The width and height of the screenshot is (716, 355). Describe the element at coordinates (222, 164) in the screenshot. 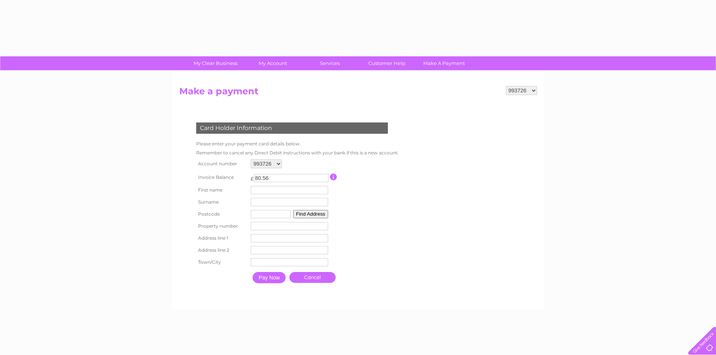

I see `th: Account number` at that location.